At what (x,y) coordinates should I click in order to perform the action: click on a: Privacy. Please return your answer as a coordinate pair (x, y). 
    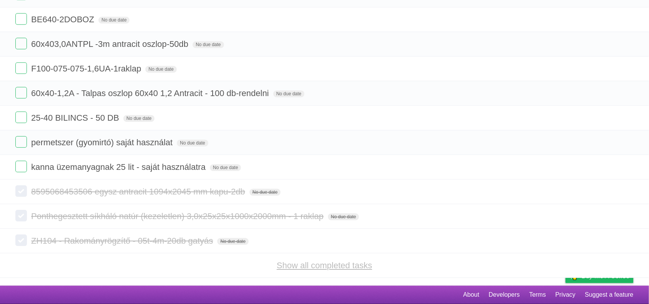
    Looking at the image, I should click on (565, 295).